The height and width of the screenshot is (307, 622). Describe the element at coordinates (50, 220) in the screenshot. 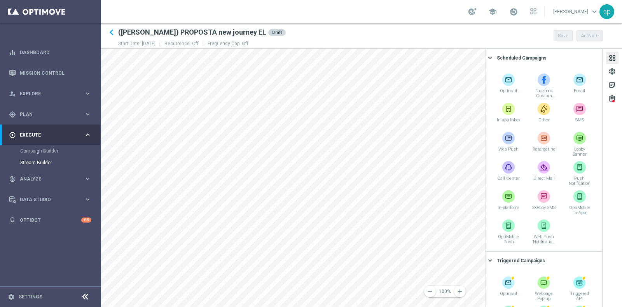

I see `div: lightbulb Optibot +10` at that location.